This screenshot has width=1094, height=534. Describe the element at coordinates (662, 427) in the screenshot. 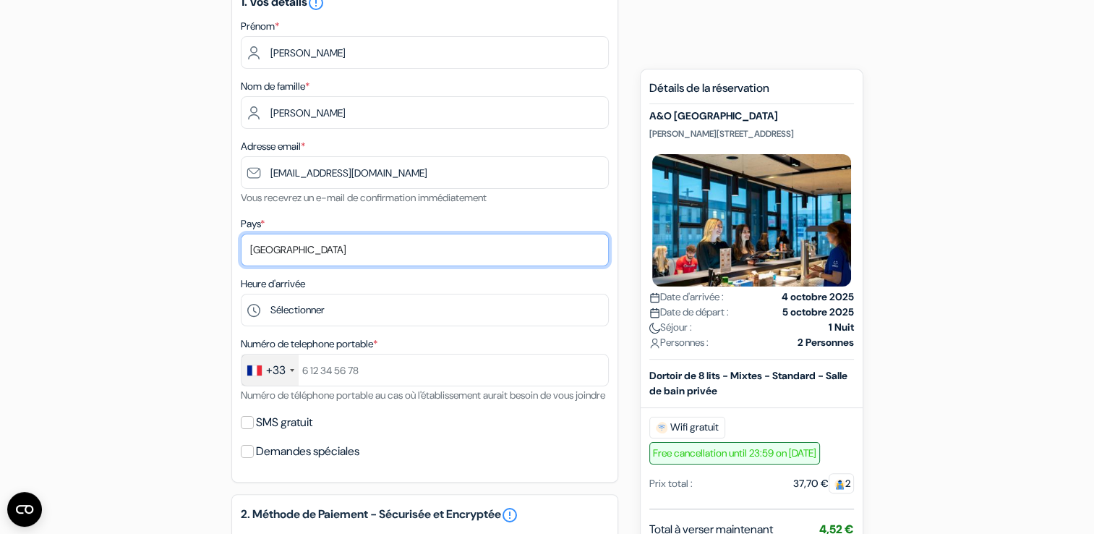

I see `img: free_wifi.svg` at that location.